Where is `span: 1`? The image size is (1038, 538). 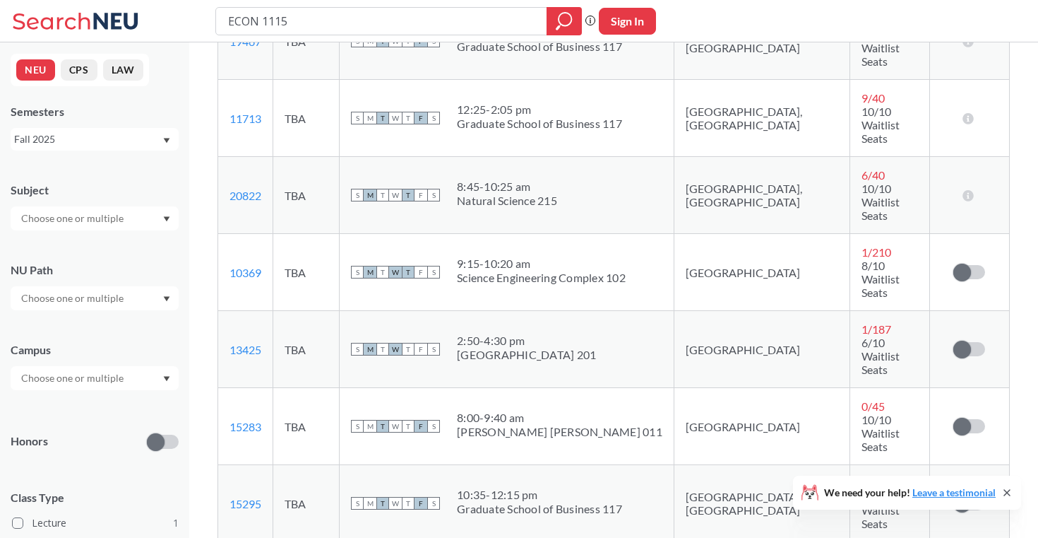
span: 1 is located at coordinates (176, 523).